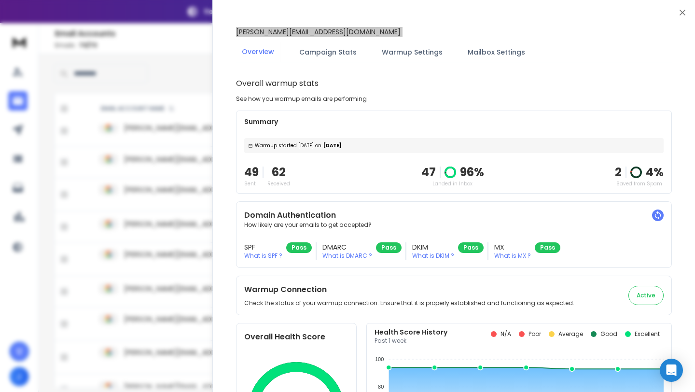 The image size is (695, 392). What do you see at coordinates (381, 387) in the screenshot?
I see `tspan: 80` at bounding box center [381, 387].